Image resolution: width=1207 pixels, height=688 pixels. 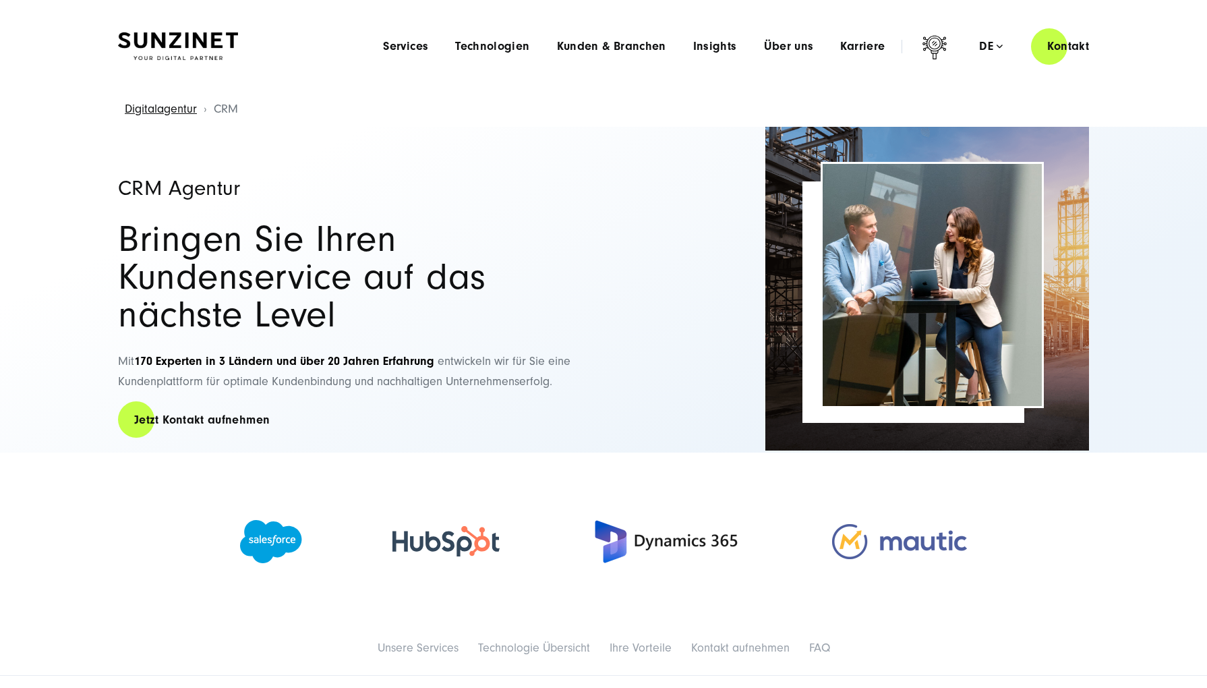 What do you see at coordinates (418, 647) in the screenshot?
I see `a: Unsere Services` at bounding box center [418, 647].